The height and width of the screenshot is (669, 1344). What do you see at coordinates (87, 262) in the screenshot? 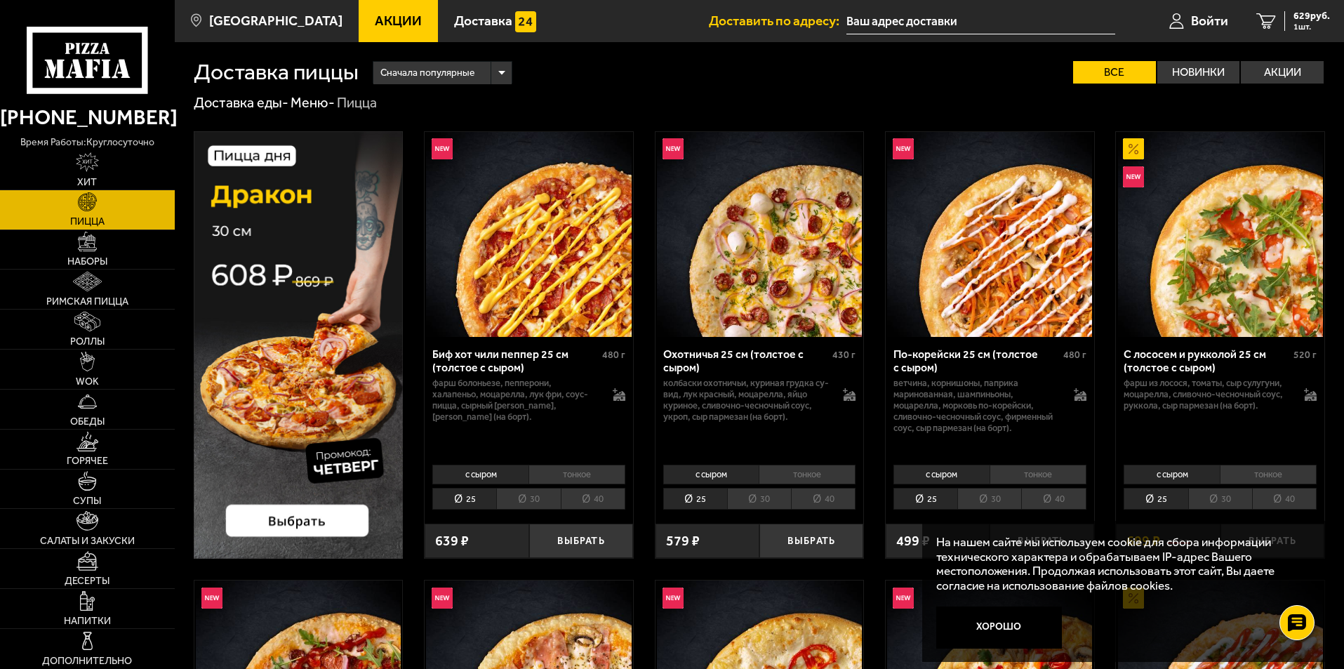
I see `span: Наборы` at bounding box center [87, 262].